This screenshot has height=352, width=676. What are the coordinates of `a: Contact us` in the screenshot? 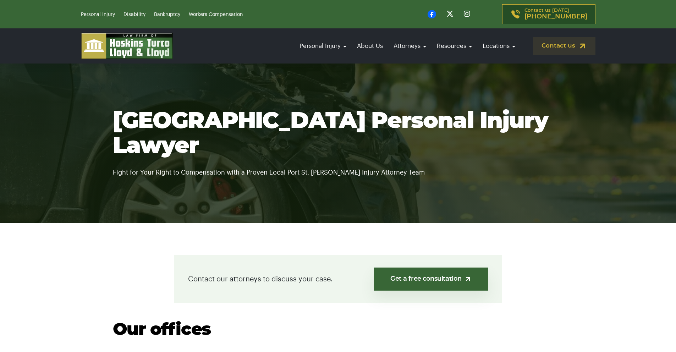 It's located at (564, 46).